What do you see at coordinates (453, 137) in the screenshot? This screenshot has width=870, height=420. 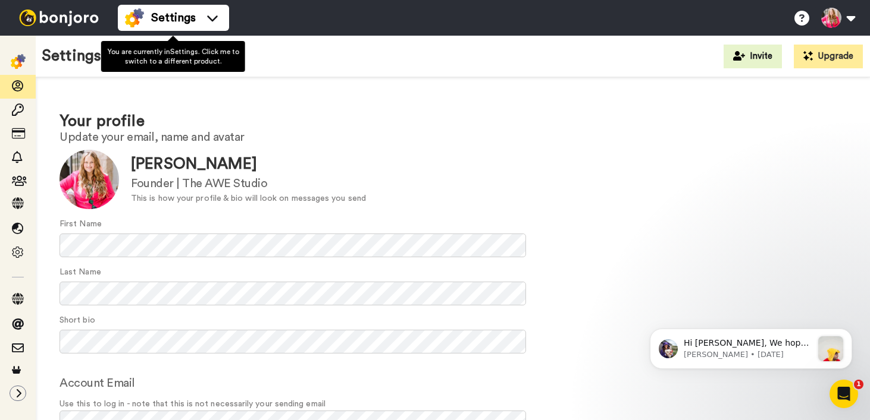 I see `h2: Update your email, name and avatar` at bounding box center [453, 137].